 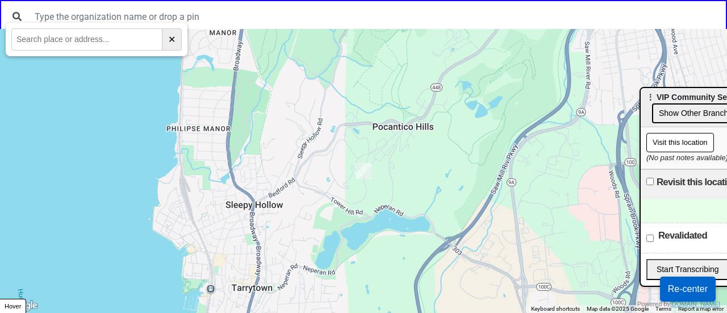 I want to click on a: Report a map error, so click(x=701, y=308).